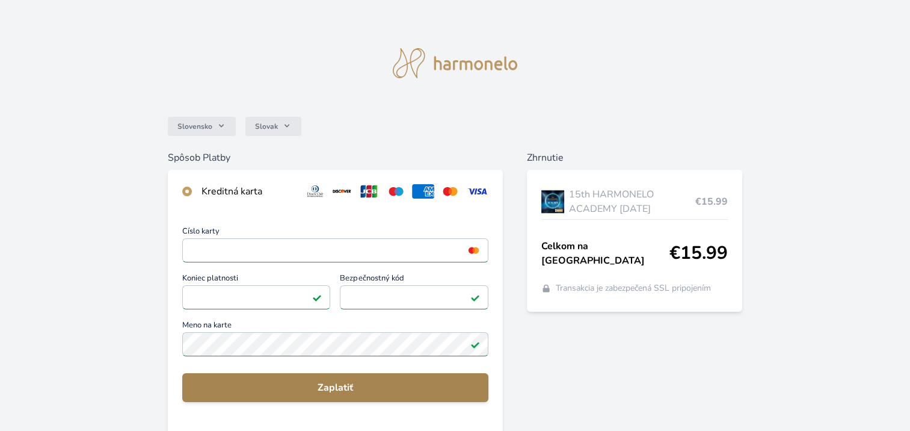  I want to click on button: Slovensko, so click(202, 126).